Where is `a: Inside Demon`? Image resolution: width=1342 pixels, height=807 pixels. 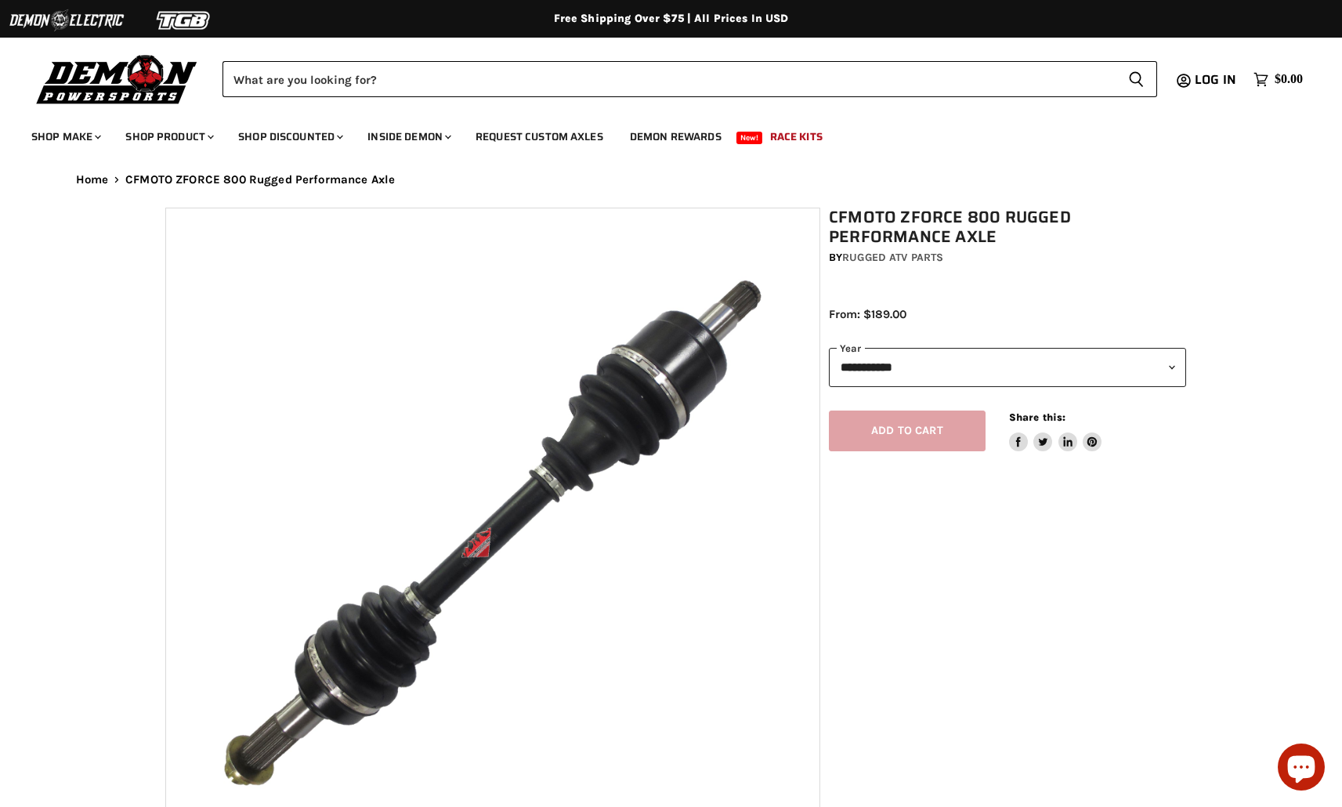
a: Inside Demon is located at coordinates (408, 136).